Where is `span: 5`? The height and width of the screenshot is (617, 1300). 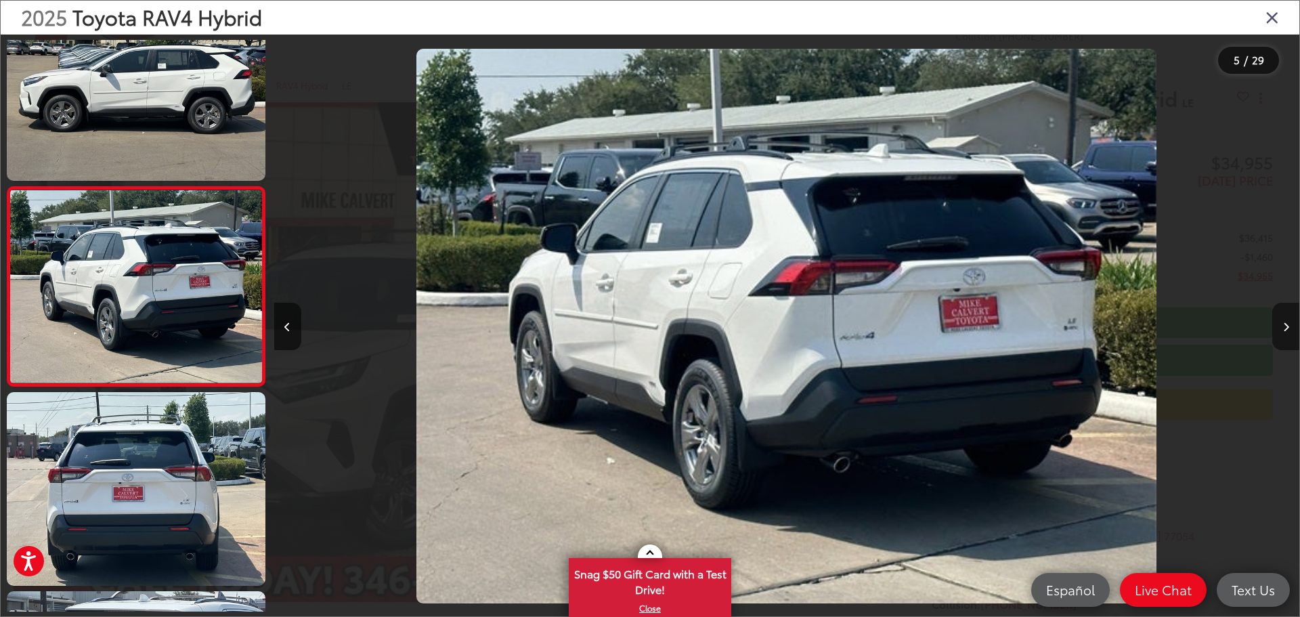 span: 5 is located at coordinates (1236, 60).